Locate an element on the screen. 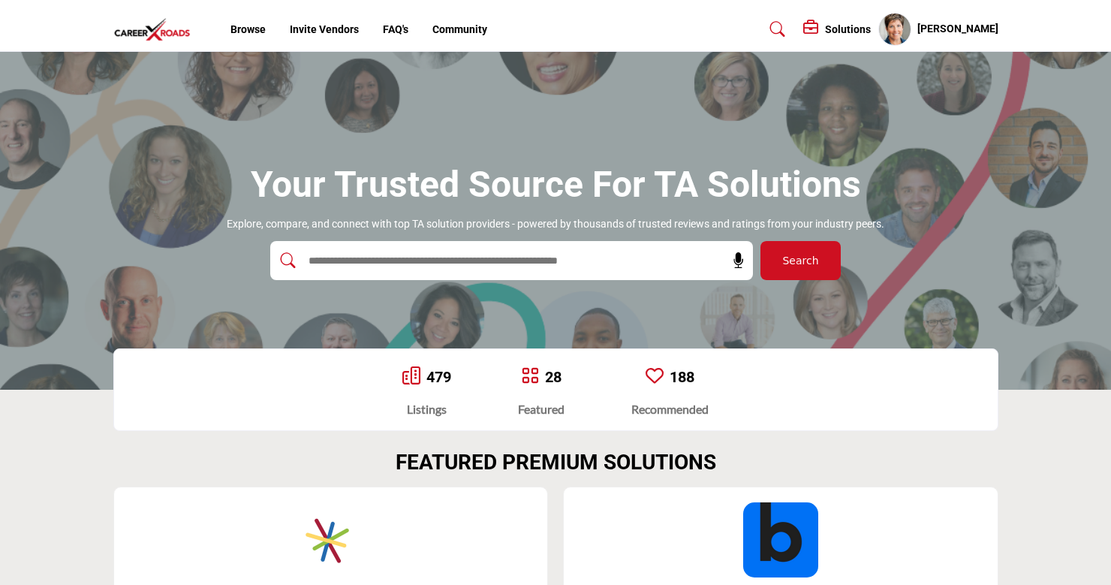  h1: Your Trusted Source for TA Solutions is located at coordinates (555, 185).